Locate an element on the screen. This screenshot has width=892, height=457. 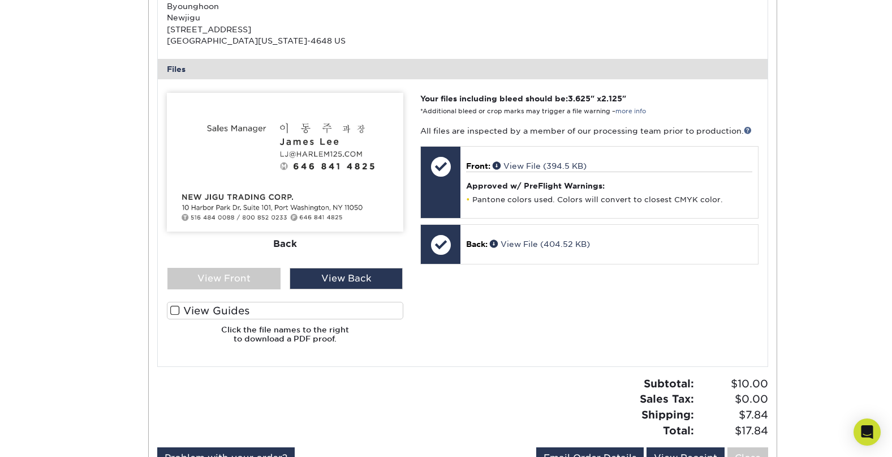
a: View File (394.5 KB) is located at coordinates (540, 166).